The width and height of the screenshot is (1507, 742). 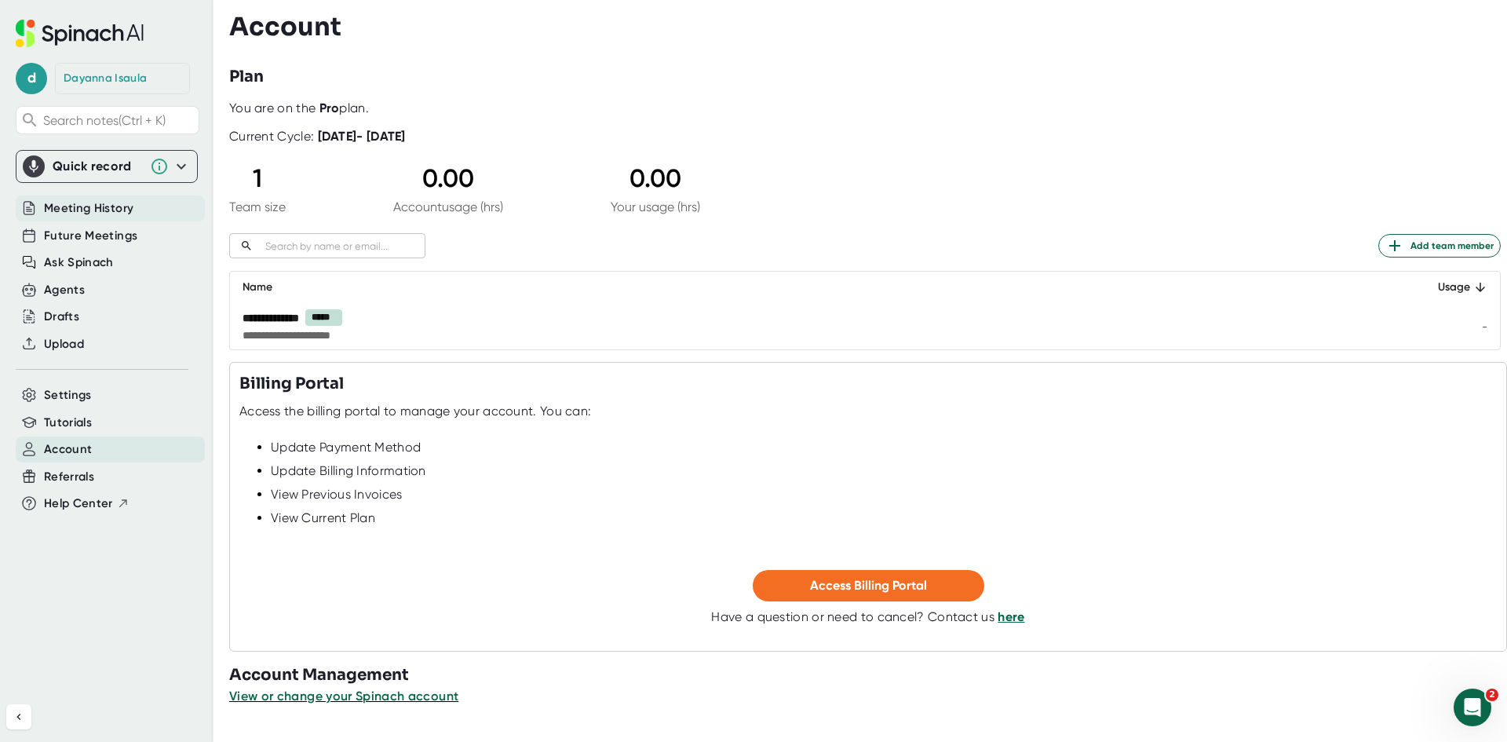 What do you see at coordinates (19, 717) in the screenshot?
I see `button: Collapse sidebar` at bounding box center [19, 717].